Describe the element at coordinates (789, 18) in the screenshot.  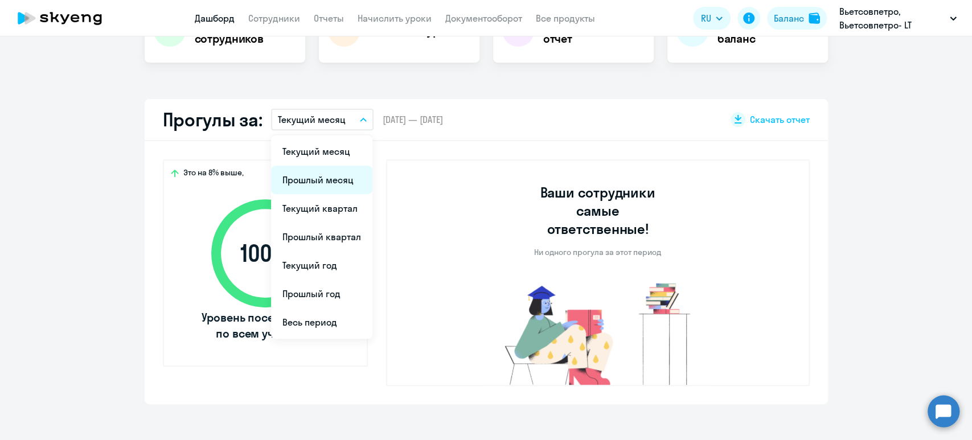
I see `div: Баланс` at that location.